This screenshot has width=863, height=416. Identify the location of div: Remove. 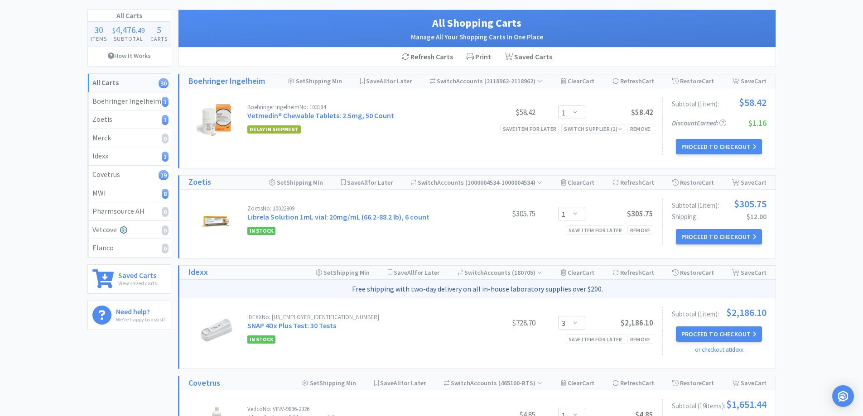
(640, 129).